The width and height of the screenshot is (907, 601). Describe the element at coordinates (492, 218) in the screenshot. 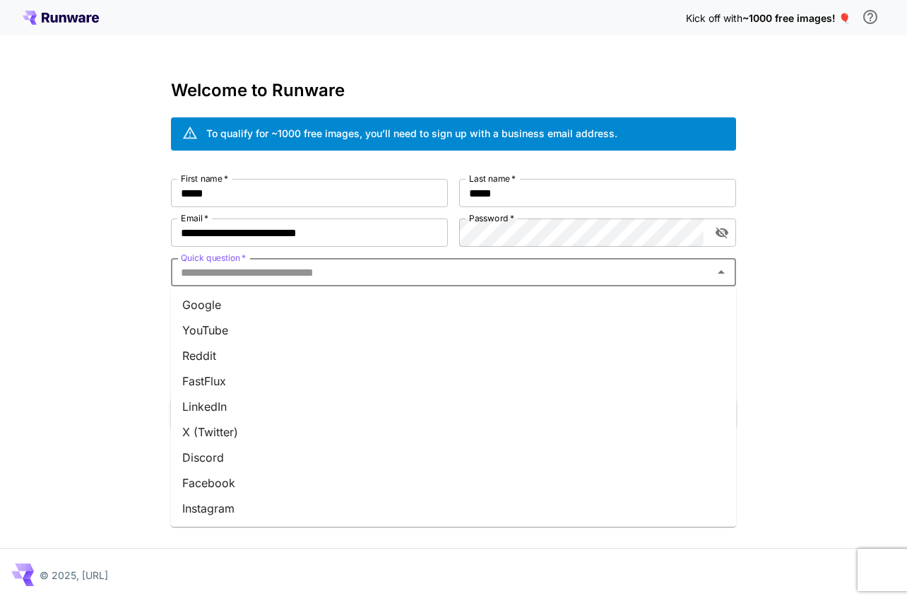

I see `label: Password` at that location.